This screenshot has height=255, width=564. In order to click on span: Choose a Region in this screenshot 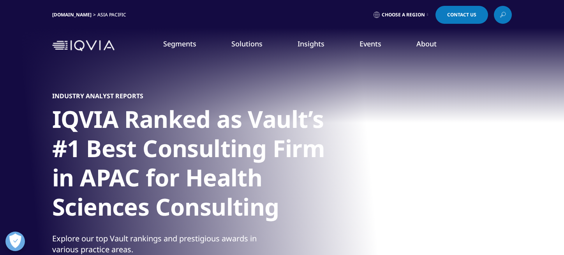, I will do `click(403, 15)`.